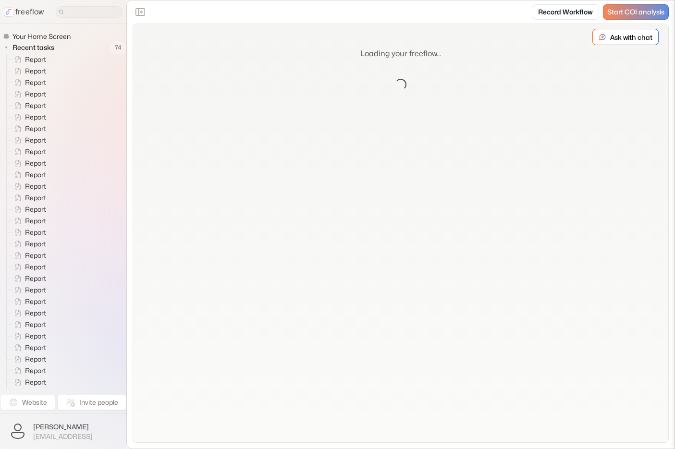 The height and width of the screenshot is (449, 675). What do you see at coordinates (118, 48) in the screenshot?
I see `span: 74` at bounding box center [118, 48].